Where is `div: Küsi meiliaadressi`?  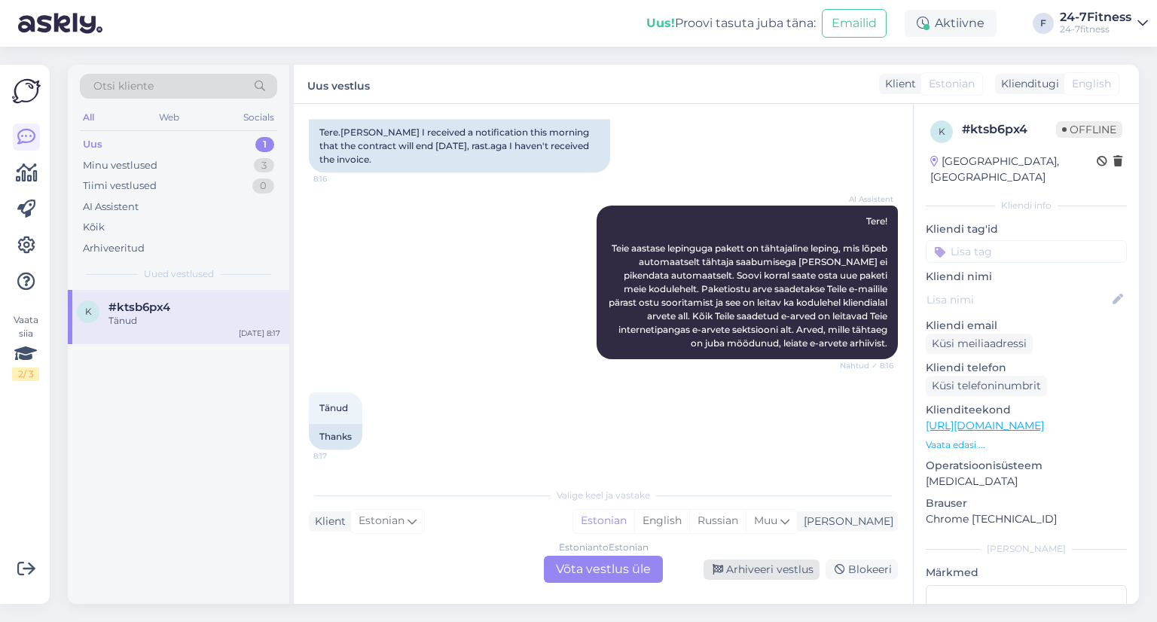 div: Küsi meiliaadressi is located at coordinates (979, 343).